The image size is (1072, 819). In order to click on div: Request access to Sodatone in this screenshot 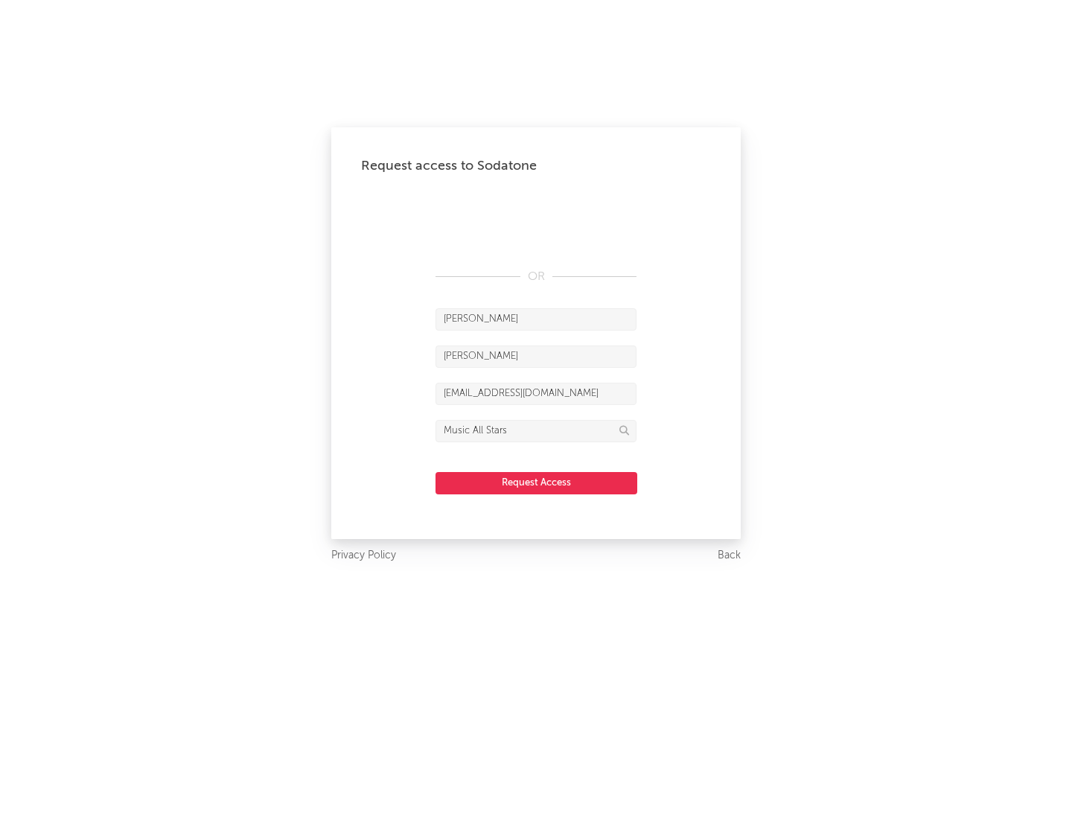, I will do `click(536, 166)`.